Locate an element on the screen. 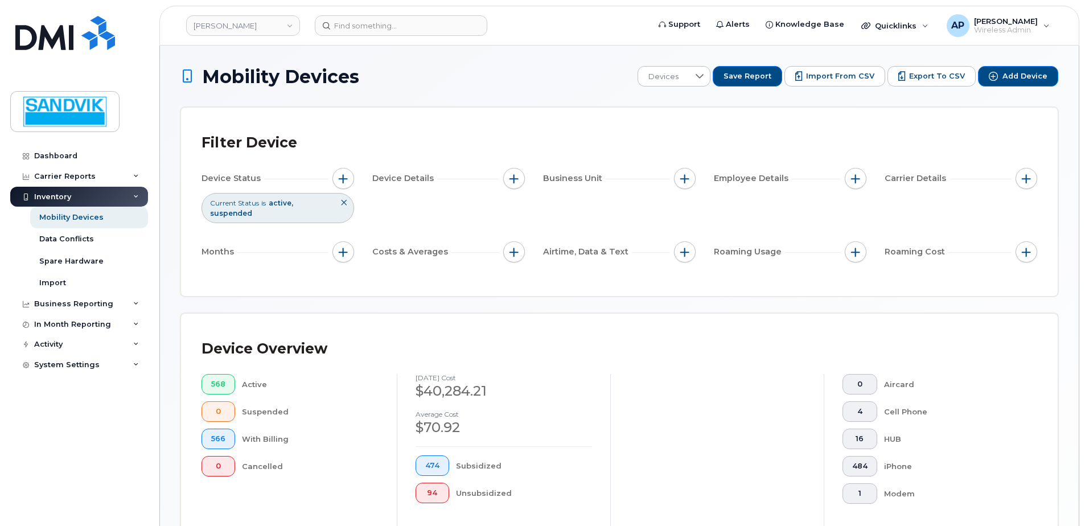 The image size is (1085, 526). div: Suspended is located at coordinates (310, 412).